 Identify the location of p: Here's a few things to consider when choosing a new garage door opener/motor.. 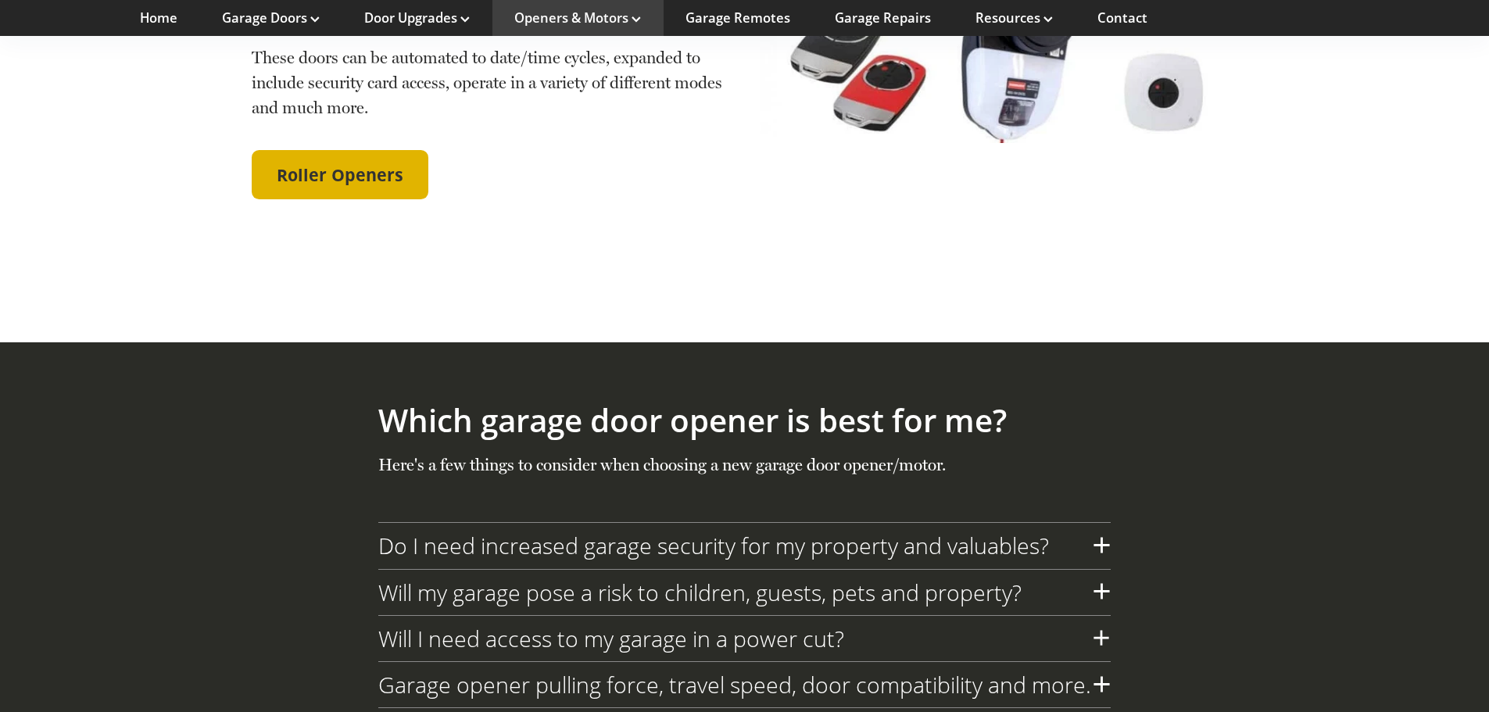
(744, 465).